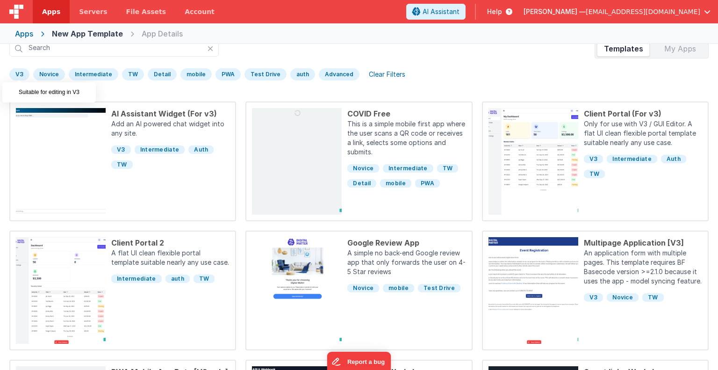 The width and height of the screenshot is (718, 370). I want to click on span: File Assets, so click(146, 12).